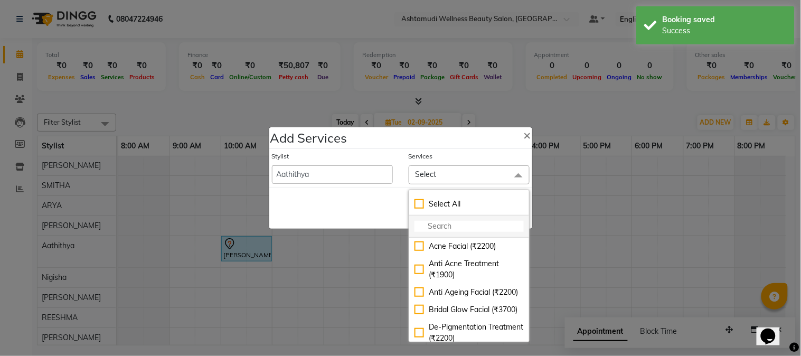 The height and width of the screenshot is (356, 801). Describe the element at coordinates (528, 135) in the screenshot. I see `button: Close` at that location.